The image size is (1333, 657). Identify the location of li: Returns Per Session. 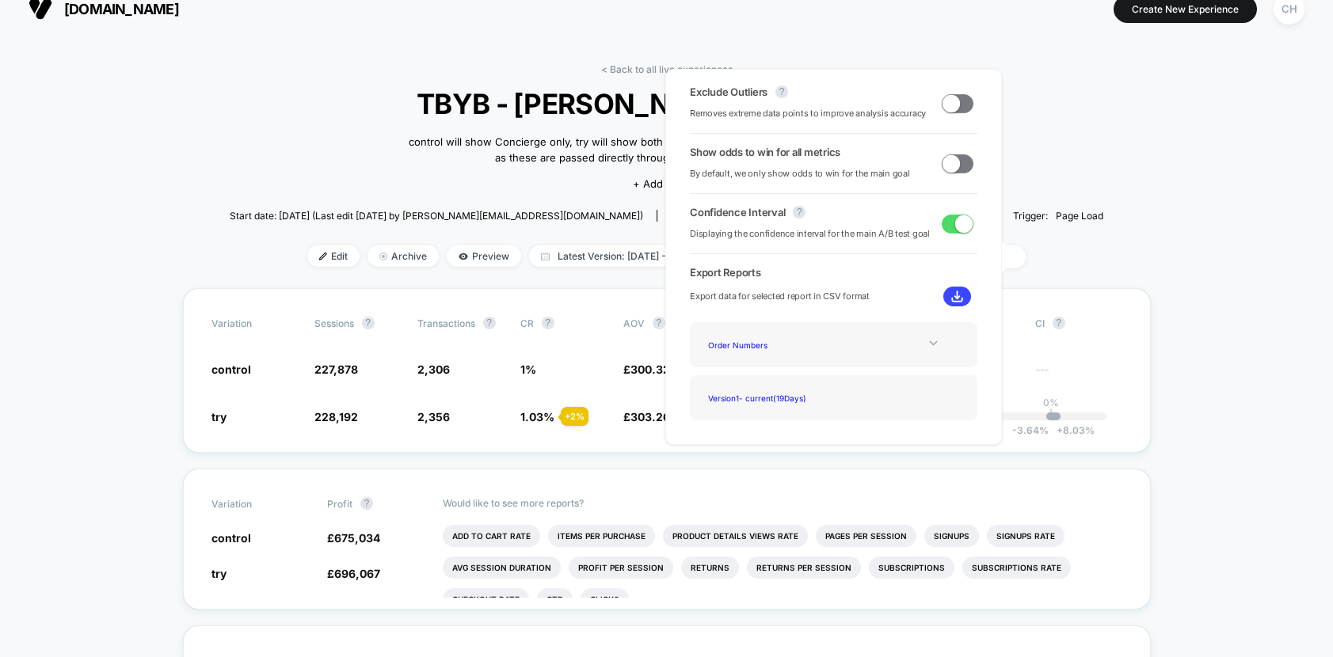
(804, 568).